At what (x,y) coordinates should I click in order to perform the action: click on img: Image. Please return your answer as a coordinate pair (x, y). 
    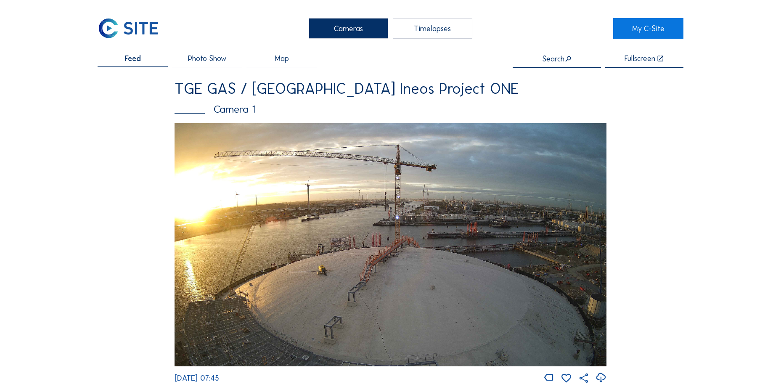
    Looking at the image, I should click on (390, 245).